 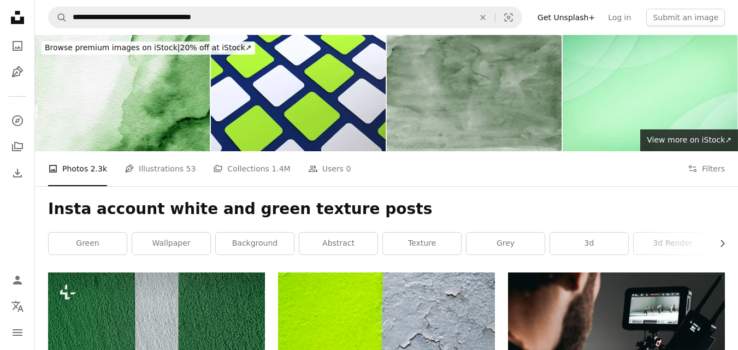 I want to click on span: Browse premium images on iStock |, so click(x=112, y=48).